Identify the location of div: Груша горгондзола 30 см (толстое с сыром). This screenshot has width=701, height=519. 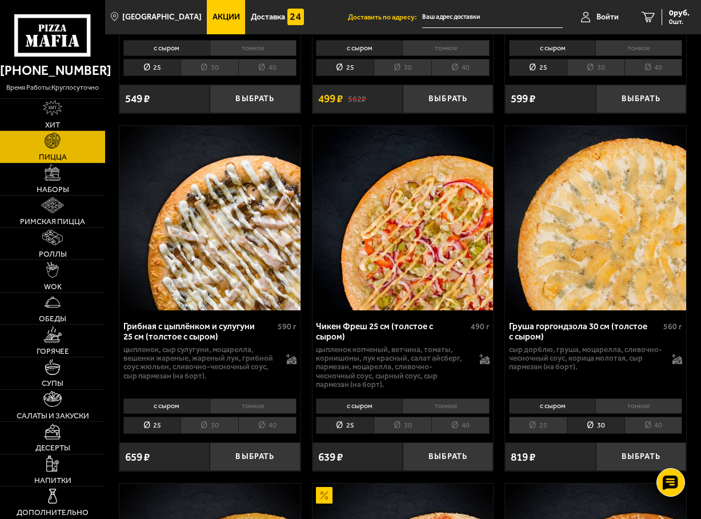
(584, 331).